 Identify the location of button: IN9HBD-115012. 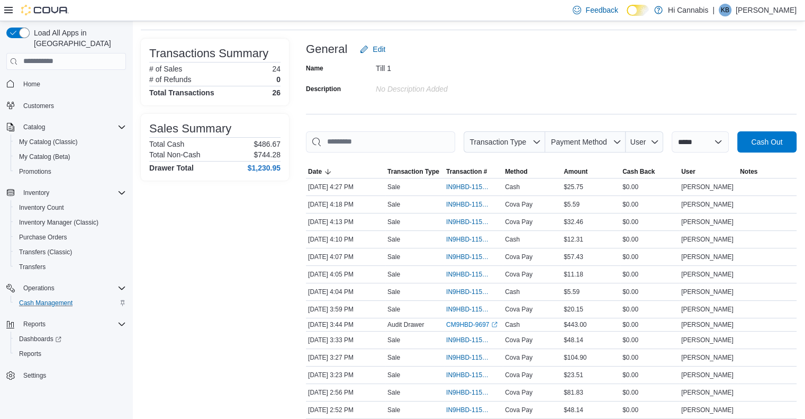
(473, 392).